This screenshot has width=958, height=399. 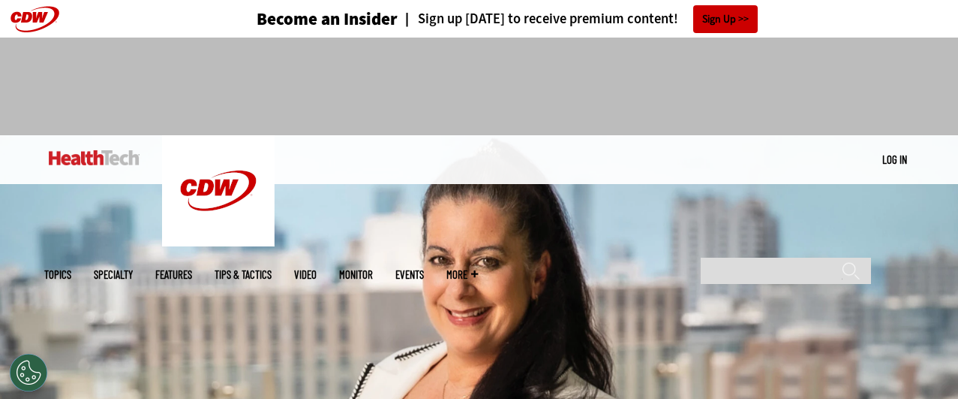 I want to click on span: Specialty, so click(x=113, y=274).